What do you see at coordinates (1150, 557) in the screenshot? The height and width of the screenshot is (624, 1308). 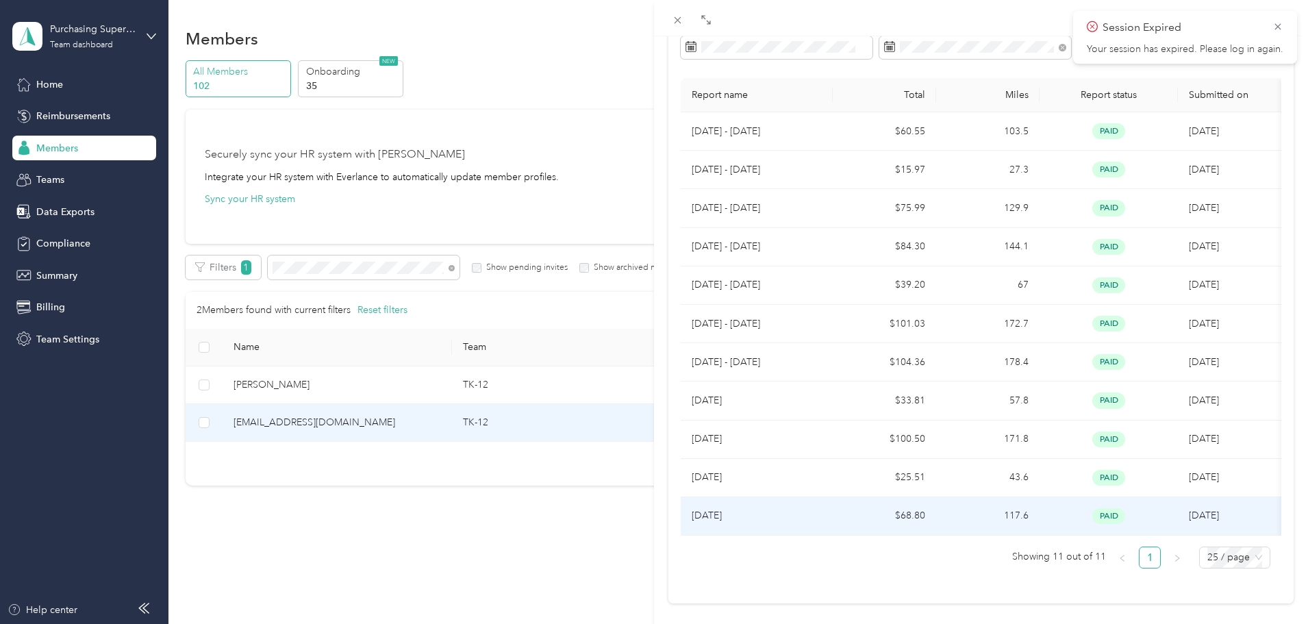 I see `a: 1` at bounding box center [1150, 557].